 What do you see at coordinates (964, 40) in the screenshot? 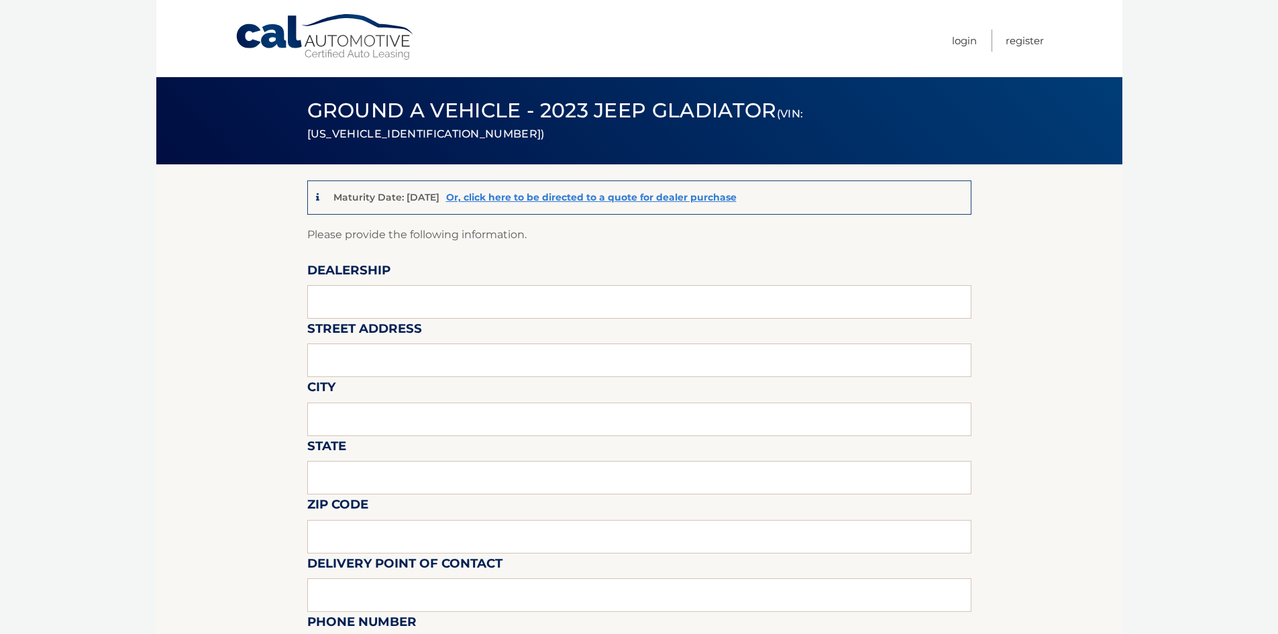
I see `a: Login` at bounding box center [964, 40].